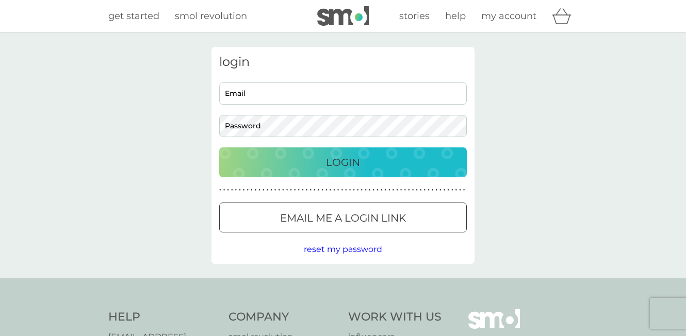  I want to click on span: stories, so click(414, 16).